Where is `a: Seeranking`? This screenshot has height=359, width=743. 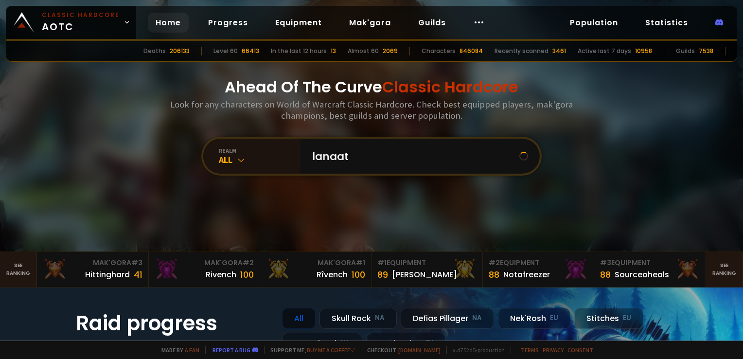
a: Seeranking is located at coordinates (724, 269).